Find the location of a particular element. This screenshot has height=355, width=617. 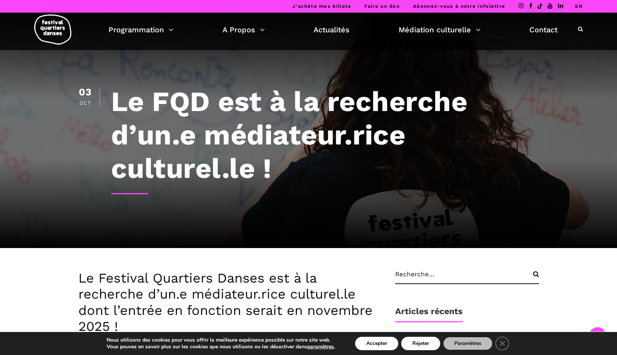

h1: Articles récents is located at coordinates (428, 314).